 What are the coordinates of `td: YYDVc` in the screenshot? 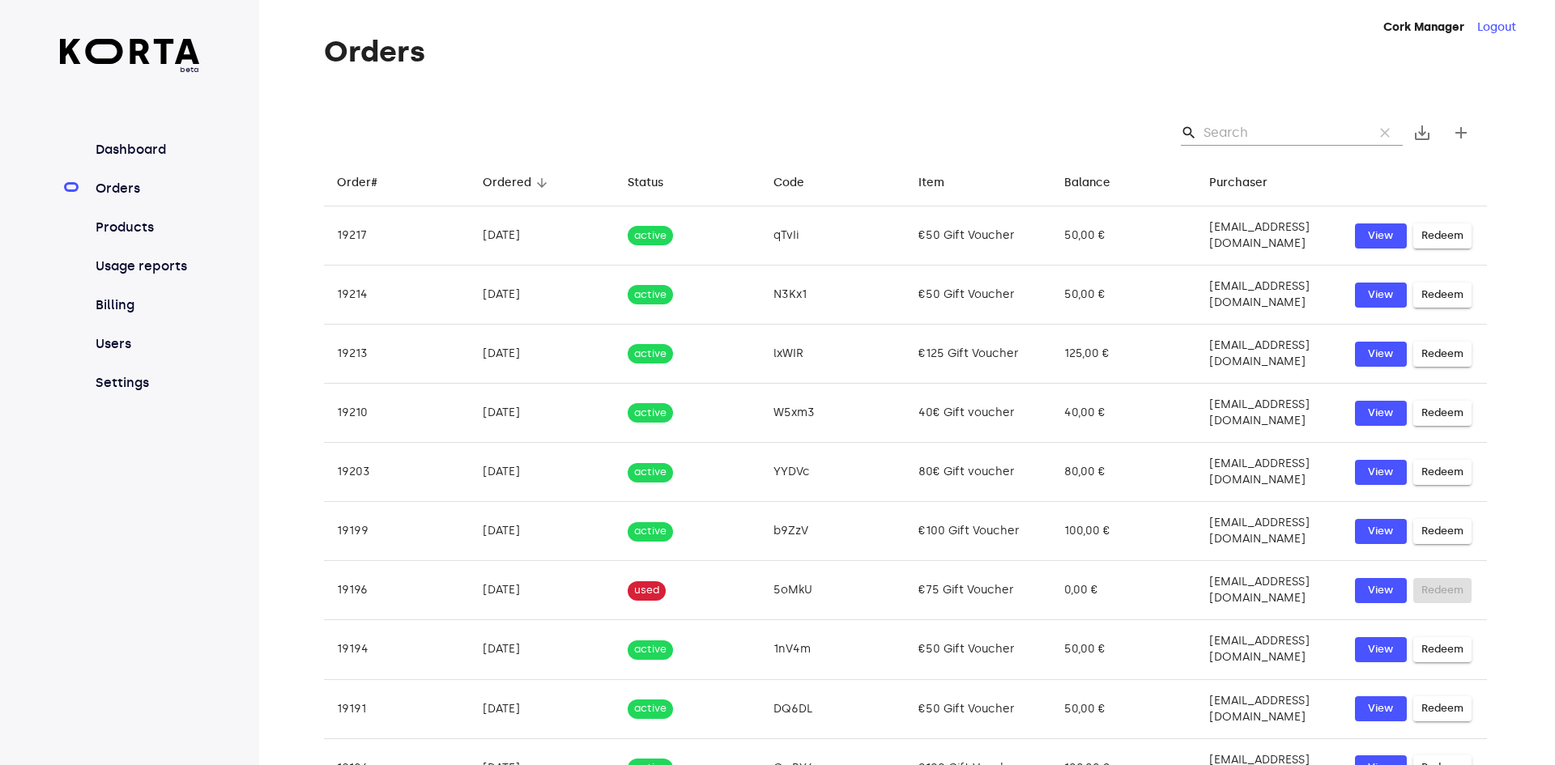 It's located at (833, 472).